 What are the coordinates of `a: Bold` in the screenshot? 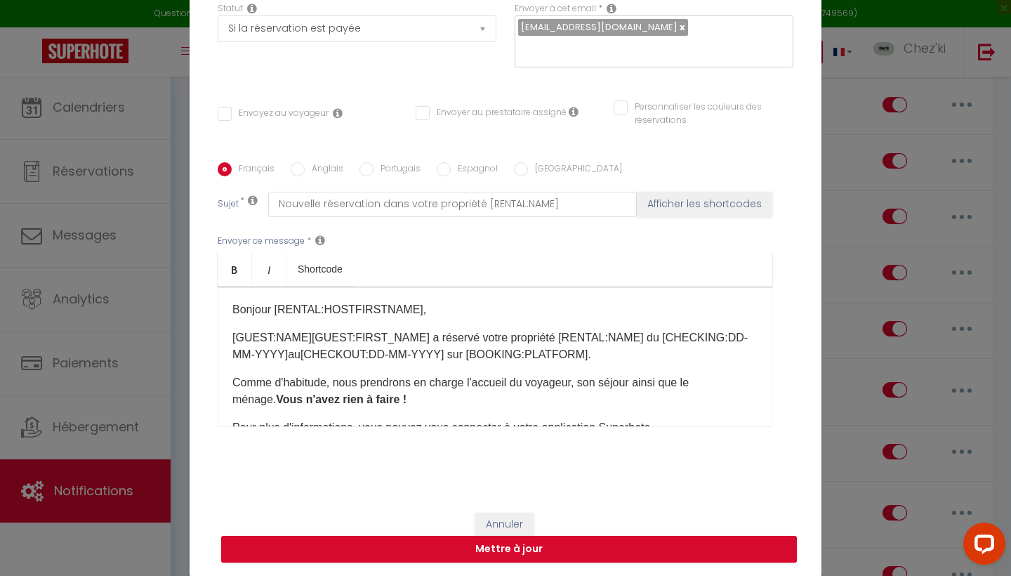 It's located at (235, 269).